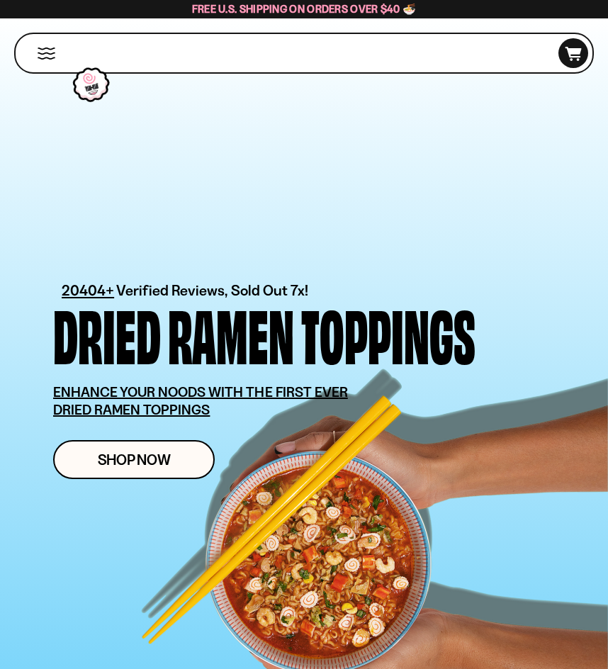 The width and height of the screenshot is (608, 669). What do you see at coordinates (304, 9) in the screenshot?
I see `span: Free U.S. Shipping on Orders over $40 🍜` at bounding box center [304, 9].